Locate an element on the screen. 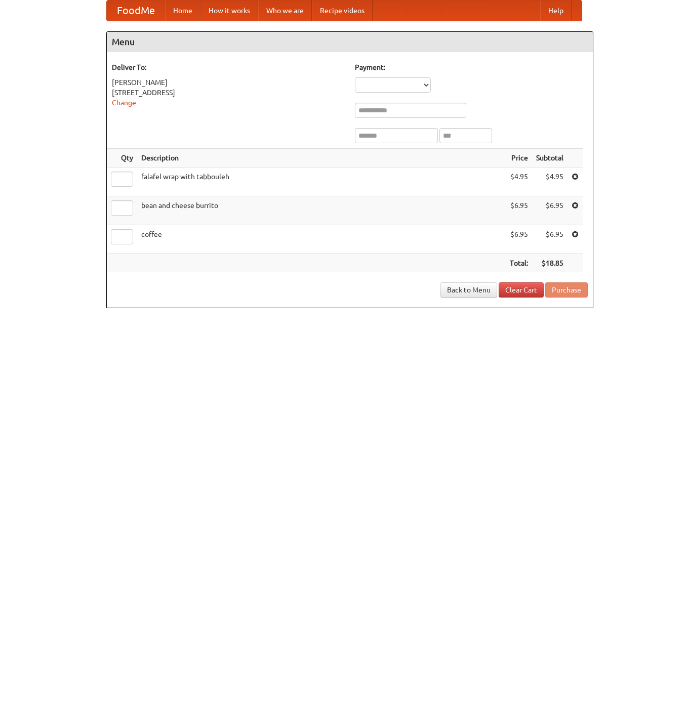 This screenshot has height=716, width=688. th: Qty is located at coordinates (122, 158).